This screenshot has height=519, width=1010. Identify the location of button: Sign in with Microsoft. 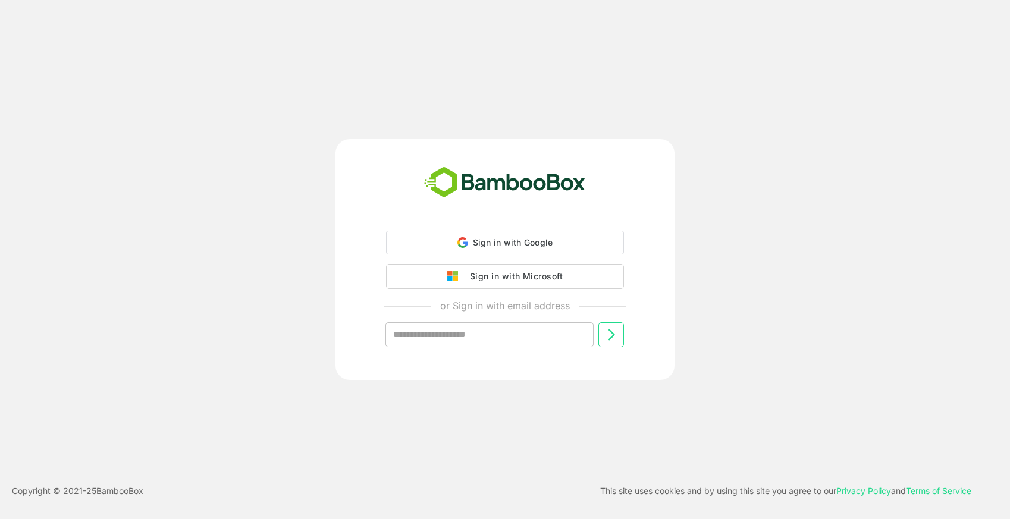
(505, 277).